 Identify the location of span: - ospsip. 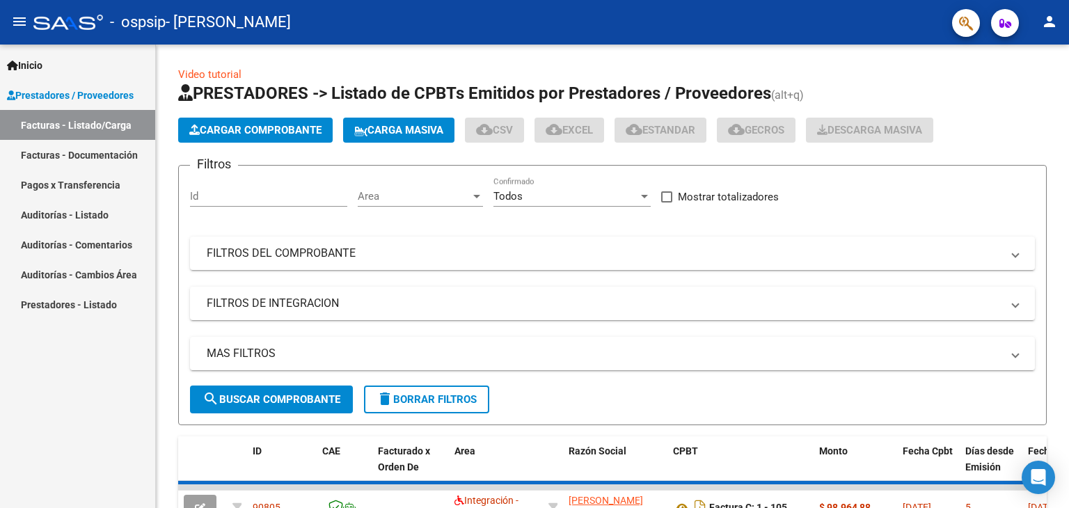
(138, 22).